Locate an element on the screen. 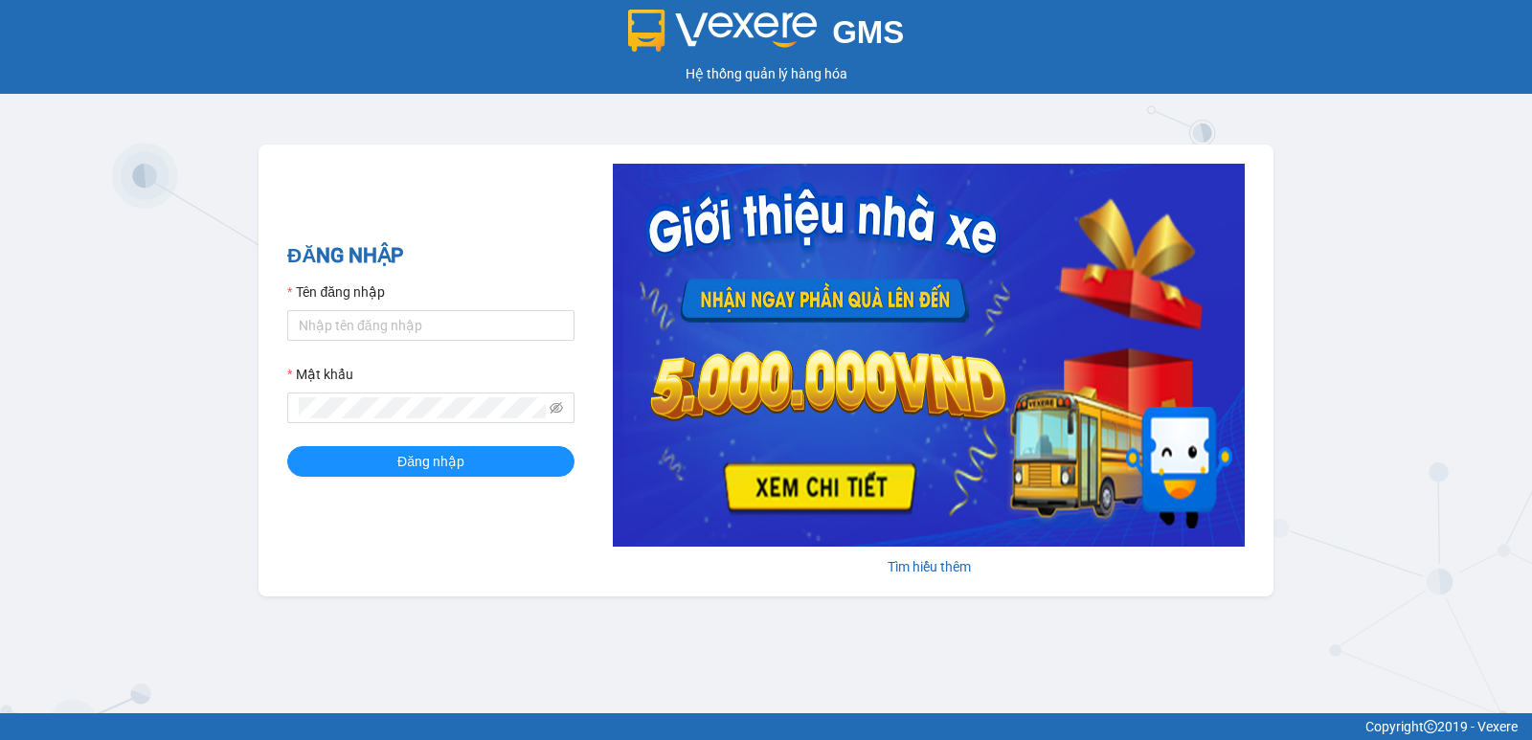 The width and height of the screenshot is (1532, 740). span: GMS is located at coordinates (867, 32).